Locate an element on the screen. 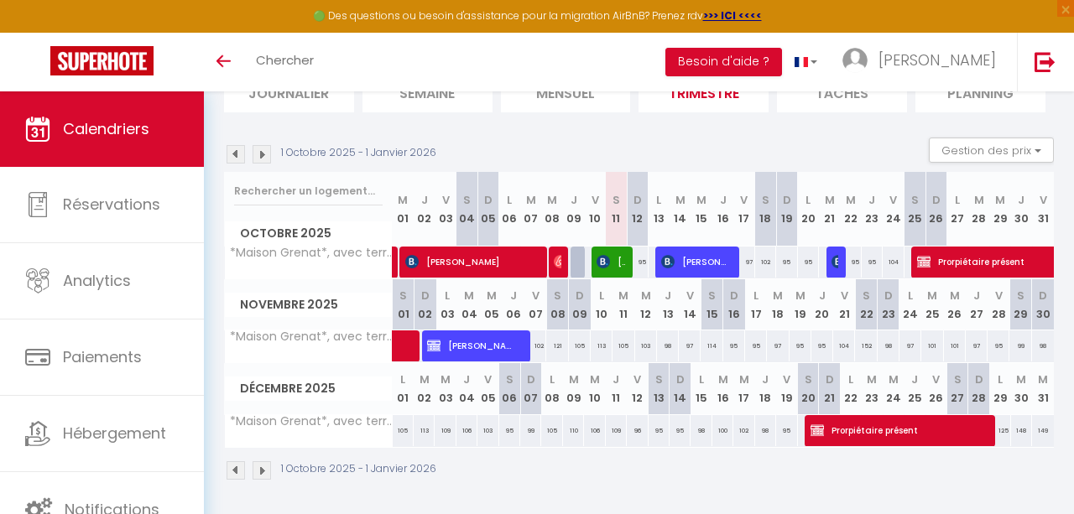 The image size is (1074, 514). th: 19 is located at coordinates (800, 304).